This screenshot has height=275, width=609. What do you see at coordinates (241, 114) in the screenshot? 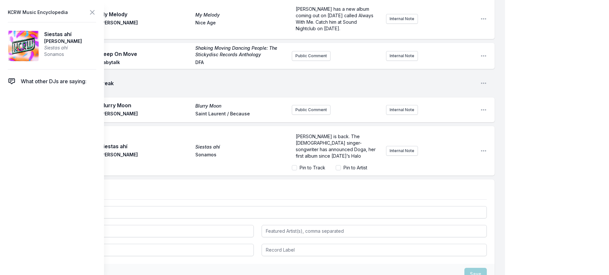
I see `span: Saint Laurent / Because` at bounding box center [241, 114].